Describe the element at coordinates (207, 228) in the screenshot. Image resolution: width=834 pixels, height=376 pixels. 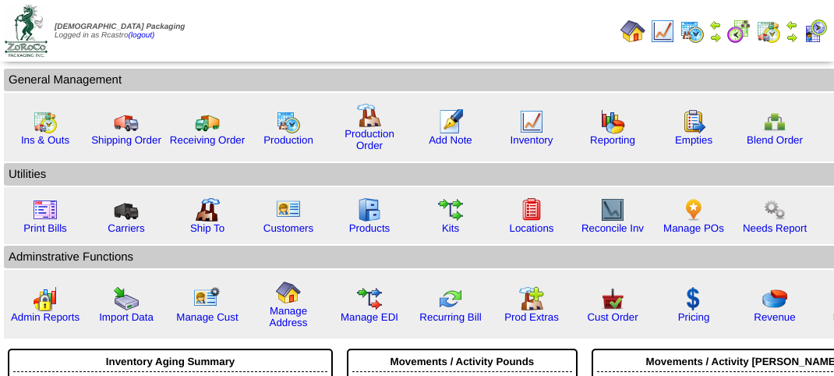
I see `a: Ship To` at that location.